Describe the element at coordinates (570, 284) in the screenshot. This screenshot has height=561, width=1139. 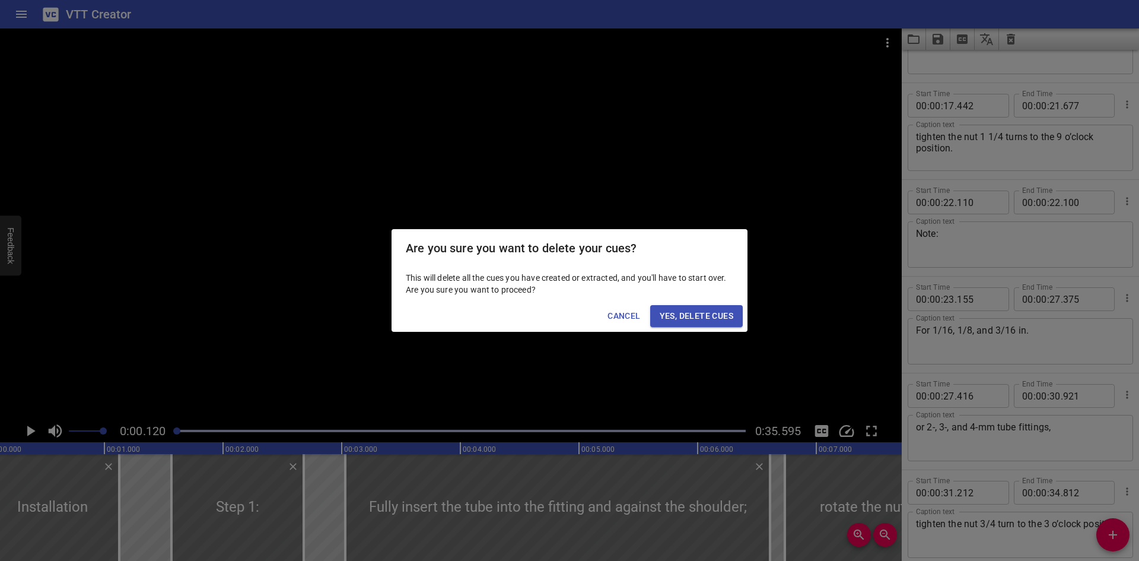
I see `div: This will delete all the cues you have created or extracted, and you'll have to start over. Are y...` at that location.